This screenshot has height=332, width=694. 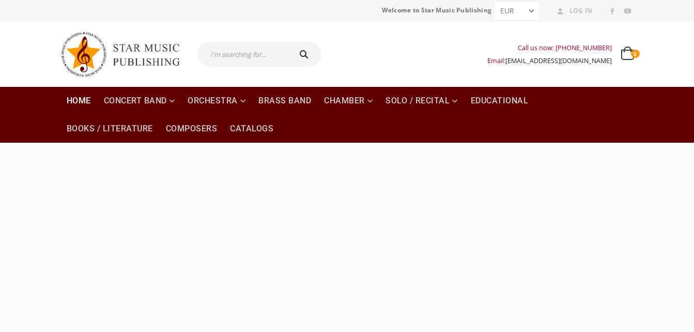 What do you see at coordinates (285, 101) in the screenshot?
I see `a: Brass Band` at bounding box center [285, 101].